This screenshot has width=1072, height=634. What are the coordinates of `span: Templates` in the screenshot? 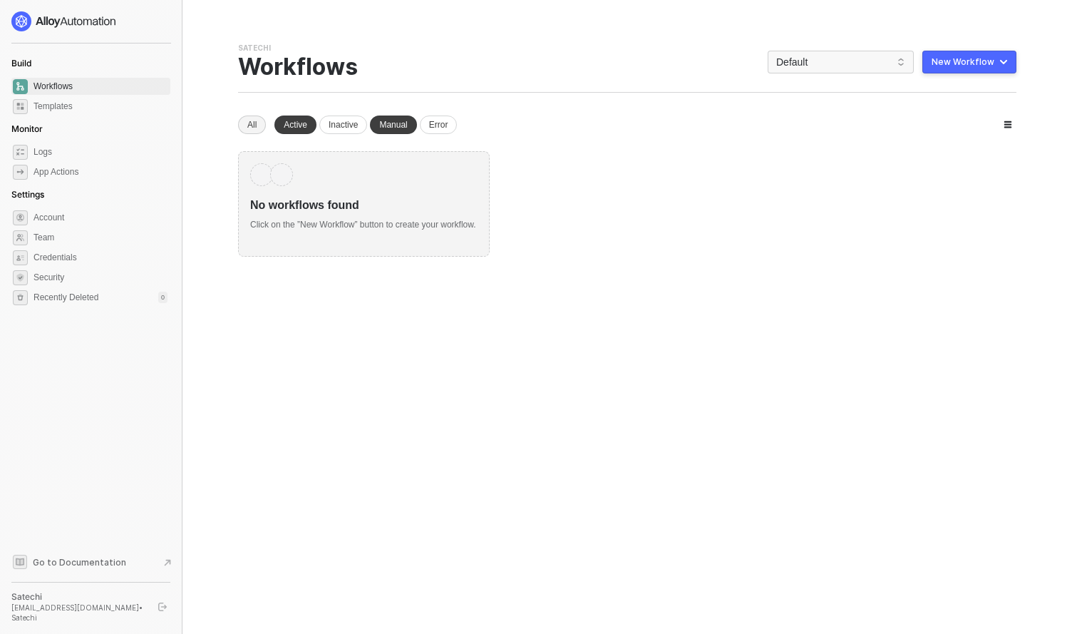 It's located at (101, 106).